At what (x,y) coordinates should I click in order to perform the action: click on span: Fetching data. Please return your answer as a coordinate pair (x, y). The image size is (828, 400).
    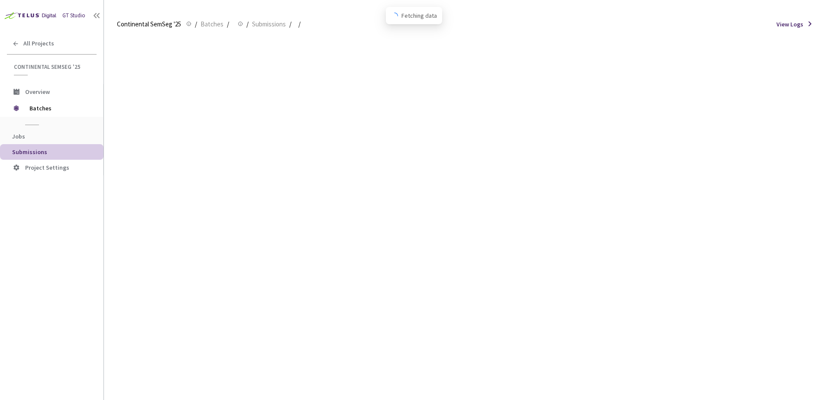
    Looking at the image, I should click on (419, 16).